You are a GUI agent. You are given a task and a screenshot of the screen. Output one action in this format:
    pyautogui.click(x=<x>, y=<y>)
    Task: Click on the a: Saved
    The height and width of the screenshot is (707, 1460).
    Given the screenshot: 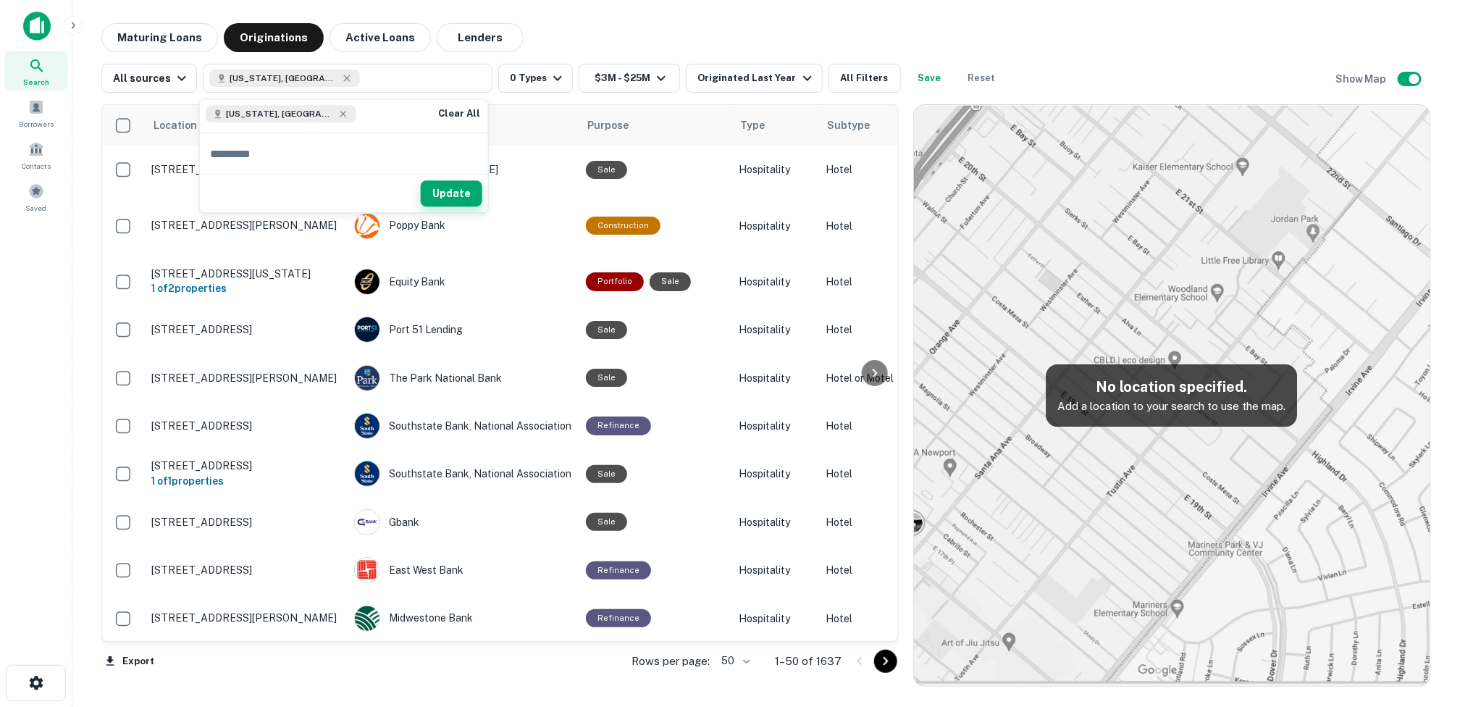 What is the action you would take?
    pyautogui.click(x=36, y=197)
    